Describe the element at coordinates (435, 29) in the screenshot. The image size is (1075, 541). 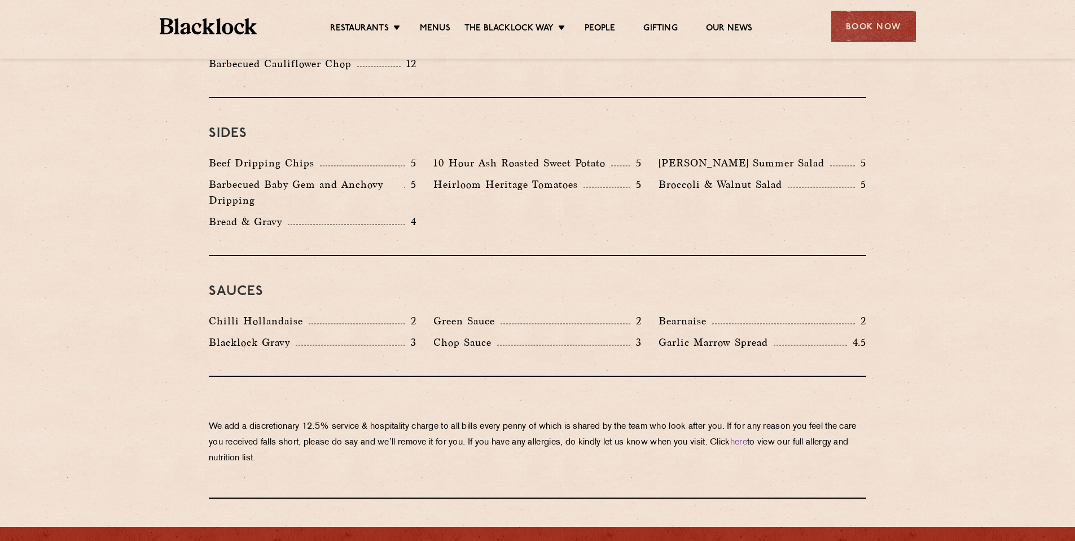
I see `a: Menus` at that location.